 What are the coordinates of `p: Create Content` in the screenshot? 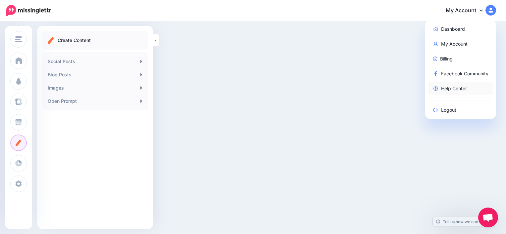 It's located at (74, 40).